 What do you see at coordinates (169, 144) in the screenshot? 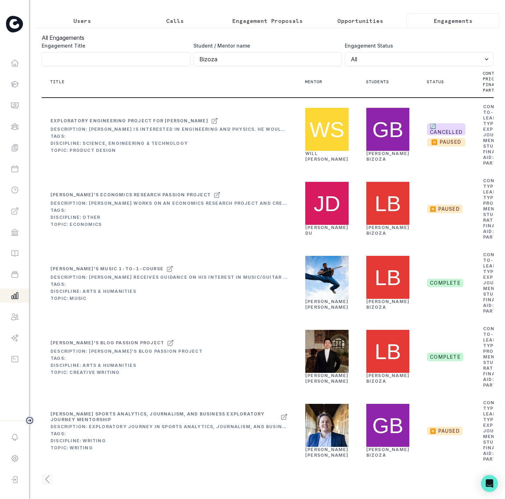
I see `div: Discipline: Science, Engineering & Technology` at bounding box center [169, 144].